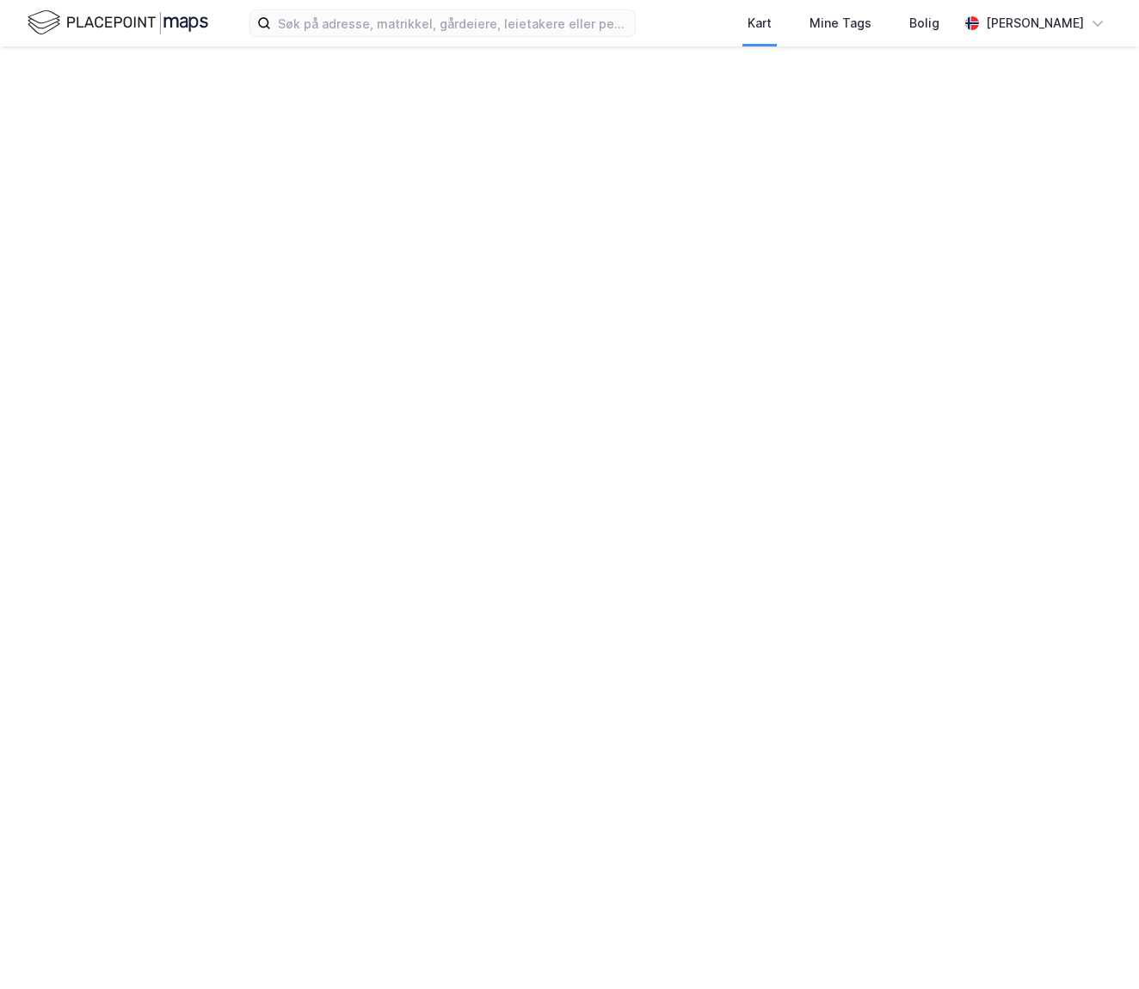  What do you see at coordinates (118, 22) in the screenshot?
I see `img: logo.f888ab2527a4732fd821a326f86c7f29.svg` at bounding box center [118, 22].